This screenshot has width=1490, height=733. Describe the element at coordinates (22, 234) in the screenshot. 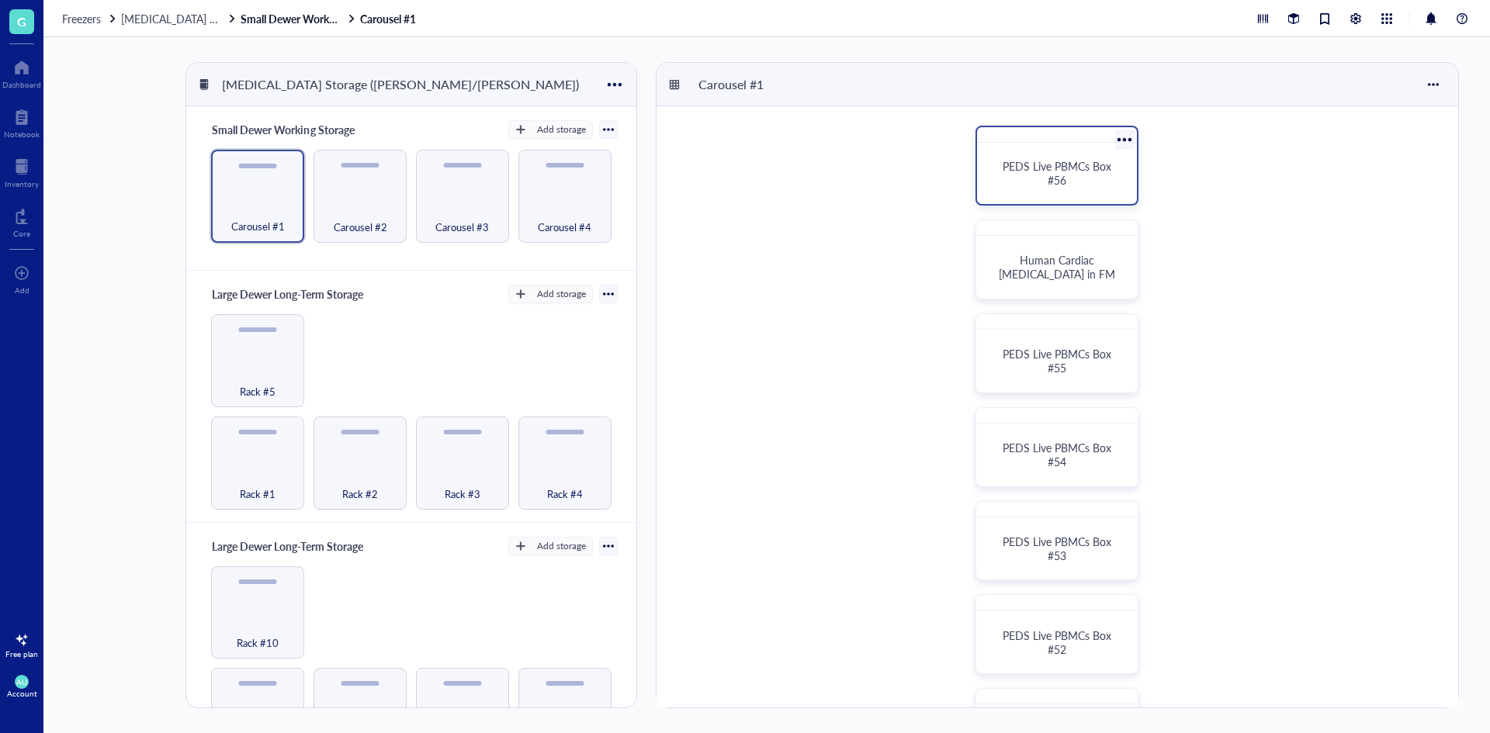

I see `div: Core` at that location.